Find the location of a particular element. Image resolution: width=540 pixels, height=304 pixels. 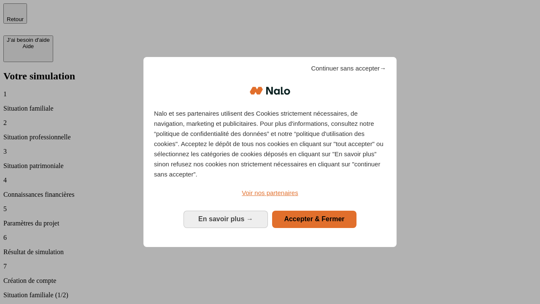

p: Nalo et ses partenaires utilisent des Cookies strictement nécessaires, de navigation, marketing e... is located at coordinates (270, 144).